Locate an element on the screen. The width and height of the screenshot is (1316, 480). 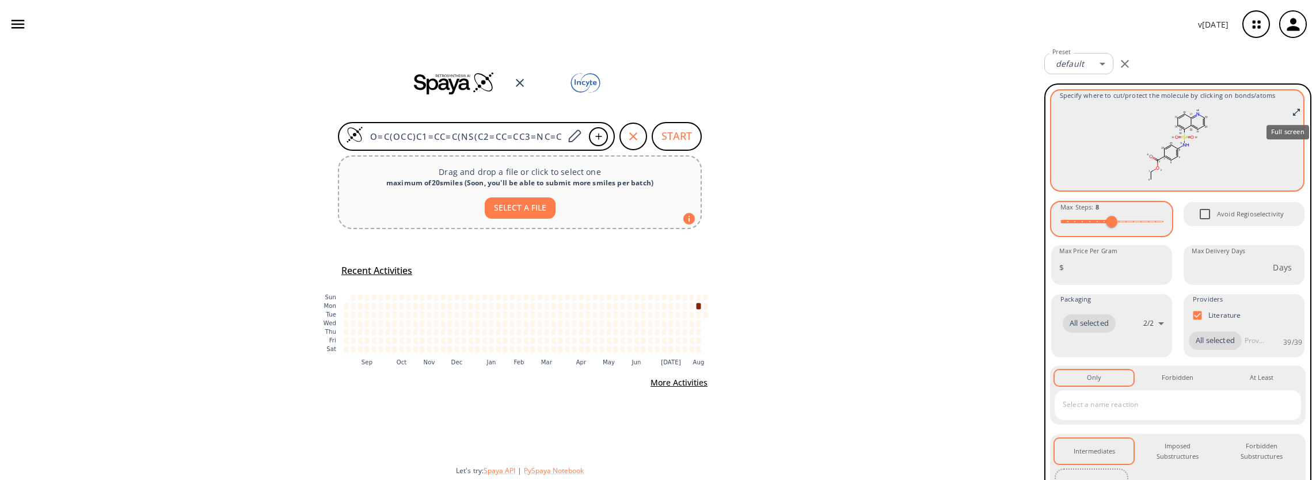
button: At Least is located at coordinates (1261, 378).